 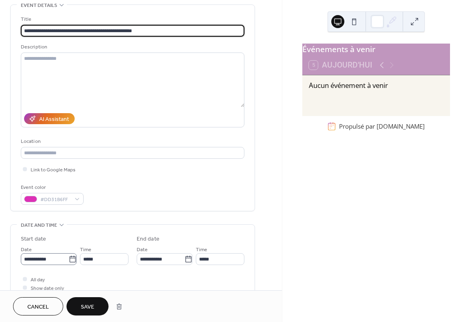 What do you see at coordinates (51, 188) in the screenshot?
I see `div: Event color` at bounding box center [51, 188].